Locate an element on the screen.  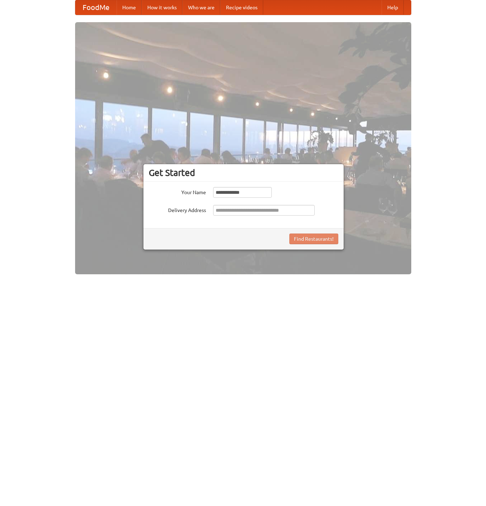
button: Find Restaurants! is located at coordinates (313, 239).